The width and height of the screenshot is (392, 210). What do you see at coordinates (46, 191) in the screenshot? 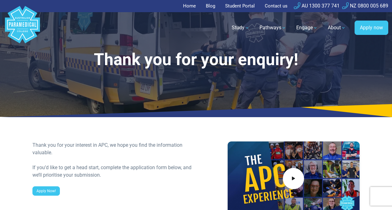
I see `a: Apply Now!` at bounding box center [46, 191].